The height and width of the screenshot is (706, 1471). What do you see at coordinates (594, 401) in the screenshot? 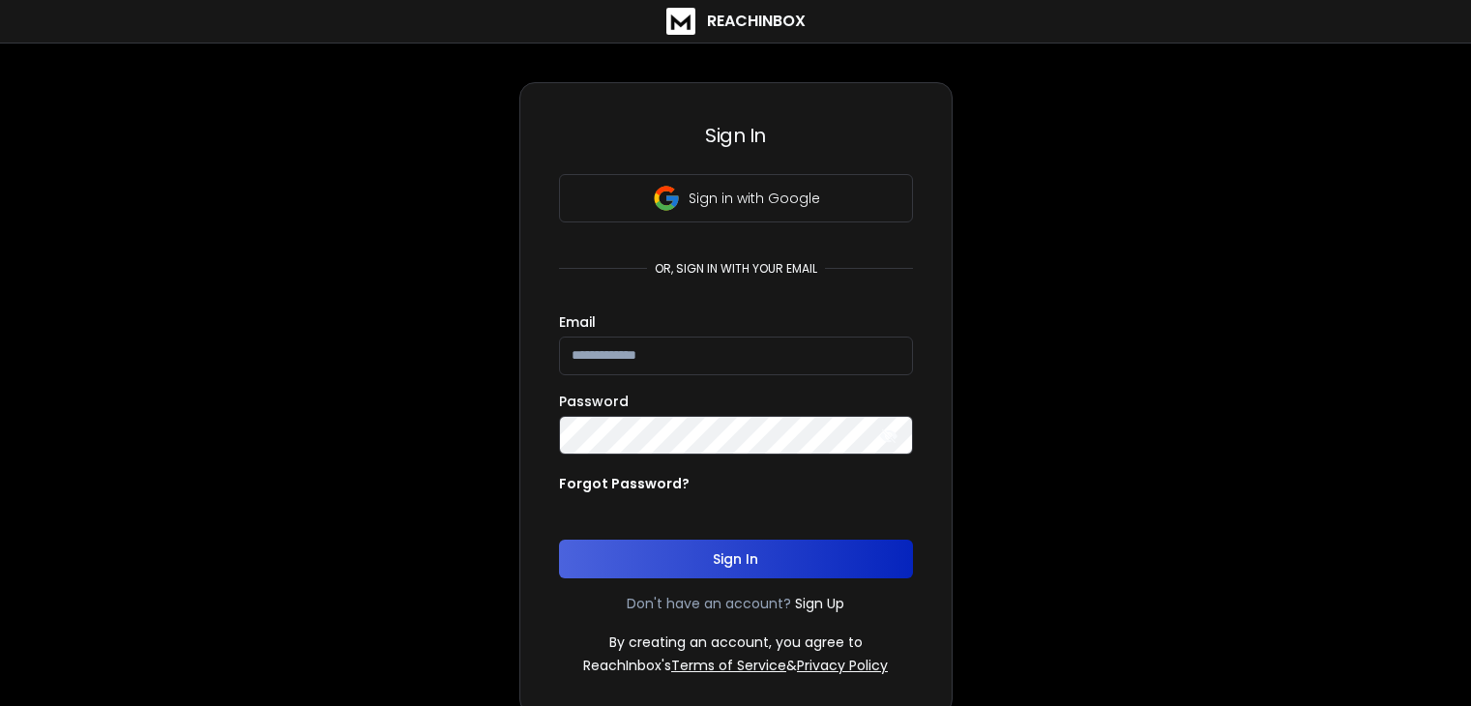
I see `label: Password` at bounding box center [594, 401].